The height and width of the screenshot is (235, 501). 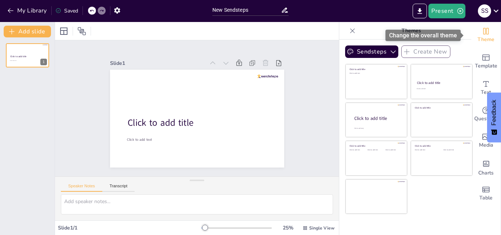 I want to click on span: Questions, so click(x=486, y=119).